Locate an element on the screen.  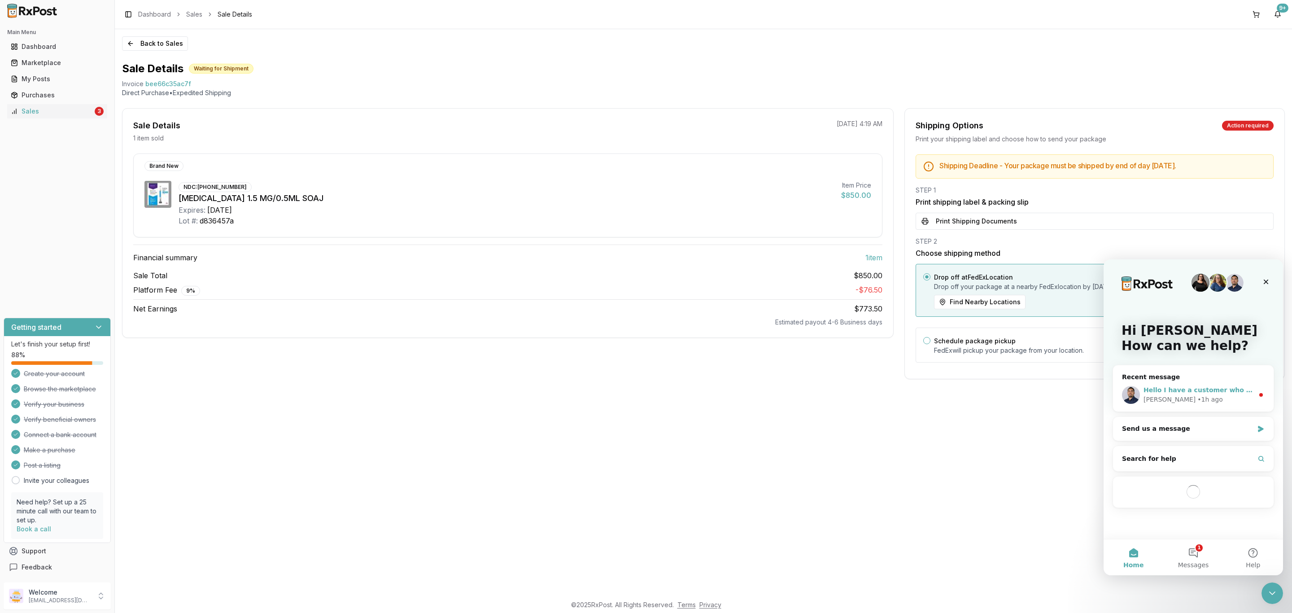
a: Purchases is located at coordinates (57, 95).